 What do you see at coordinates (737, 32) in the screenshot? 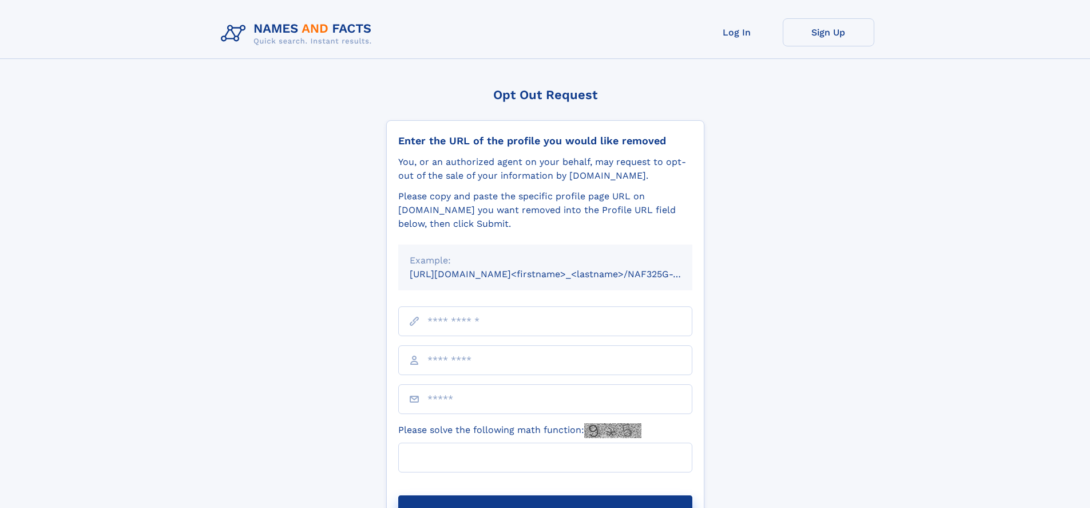
I see `a: Log In` at bounding box center [737, 32].